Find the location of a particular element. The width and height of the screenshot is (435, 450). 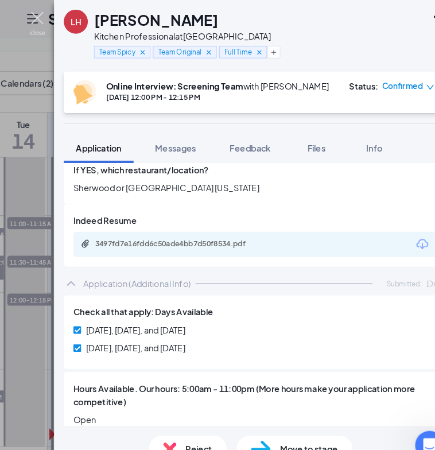

span: 1 is located at coordinates (424, 415).